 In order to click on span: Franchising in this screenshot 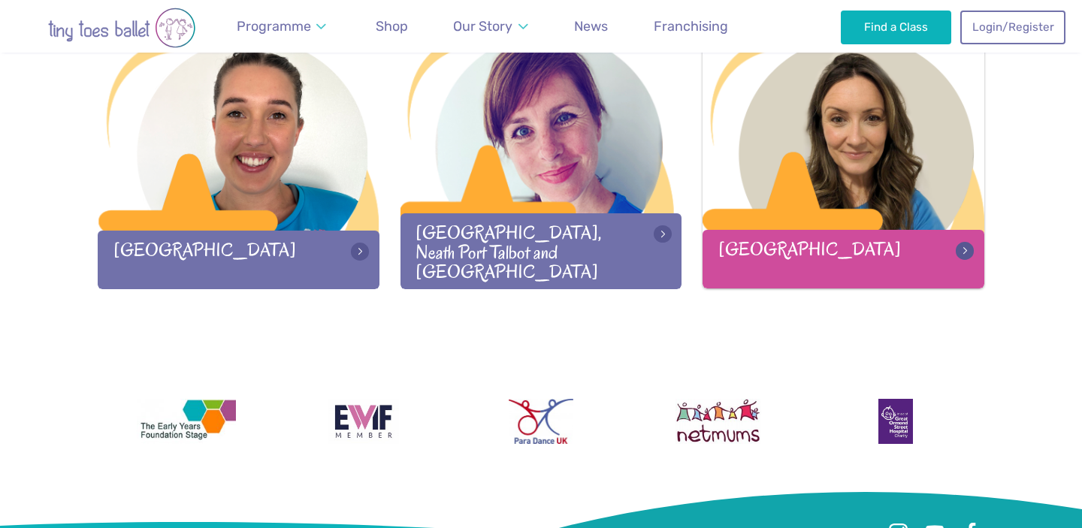, I will do `click(690, 26)`.